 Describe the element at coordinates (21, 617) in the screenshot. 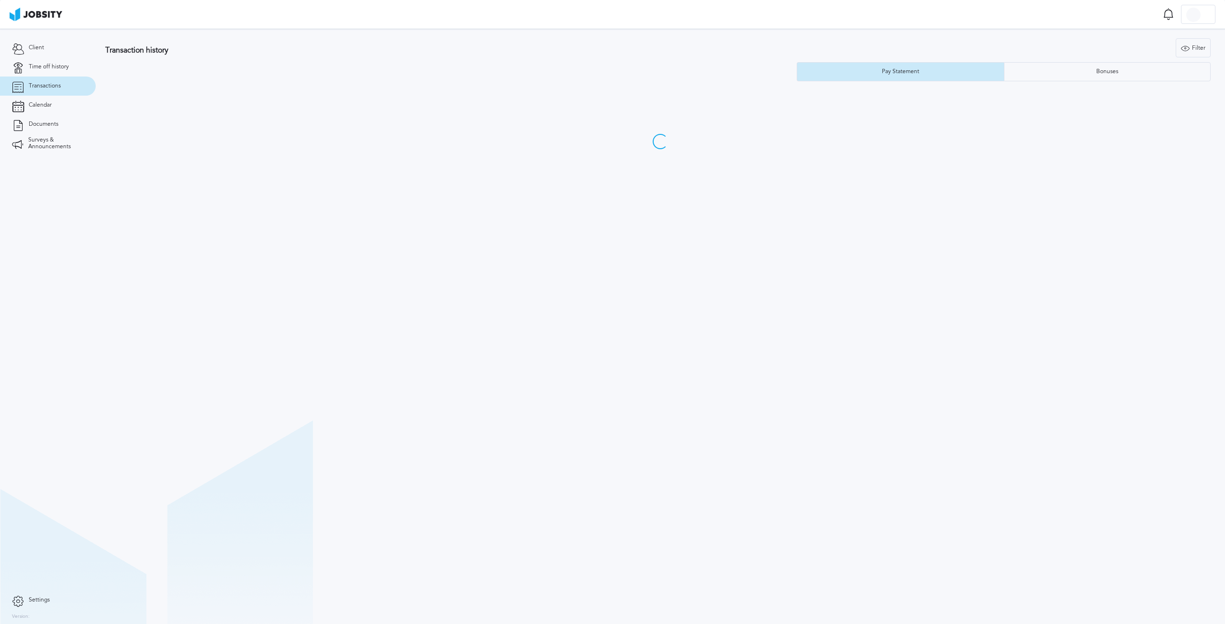

I see `label: Version:` at that location.